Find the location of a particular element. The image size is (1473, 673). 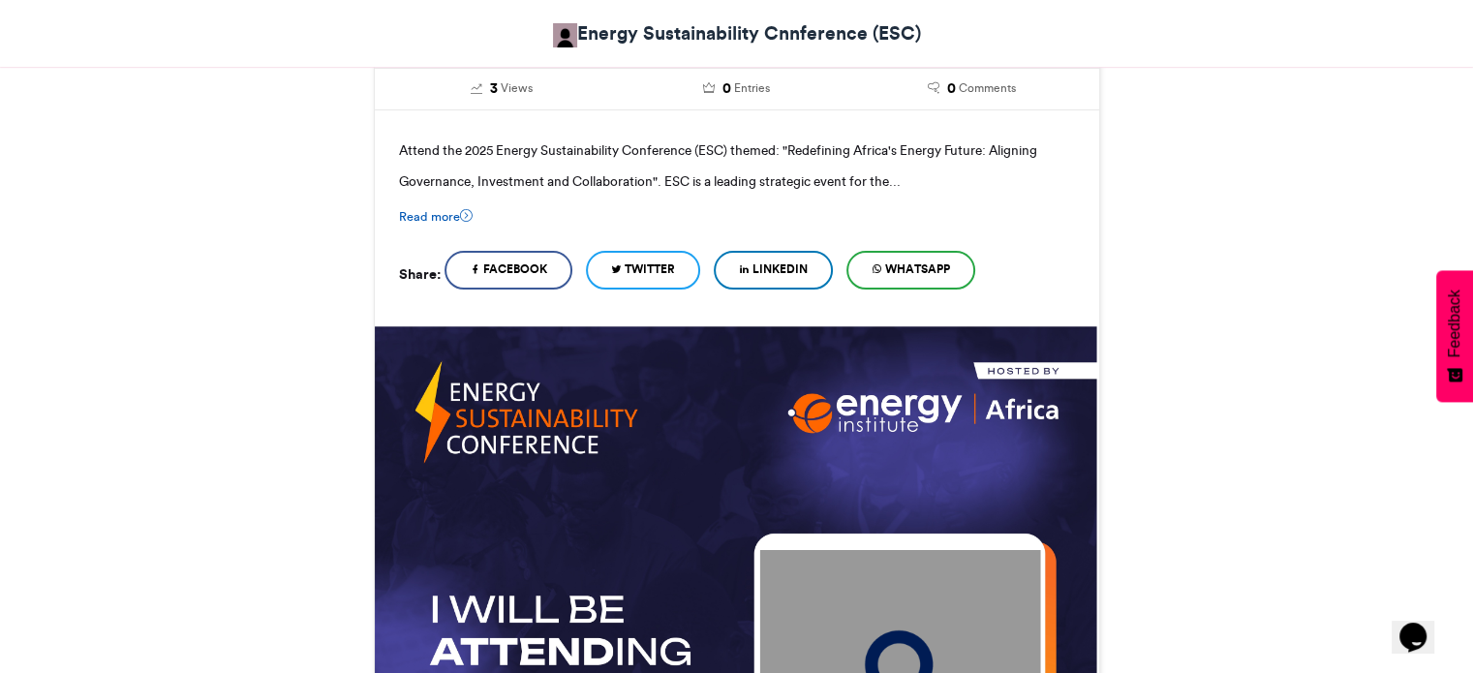

span: LinkedIn is located at coordinates (779, 269).